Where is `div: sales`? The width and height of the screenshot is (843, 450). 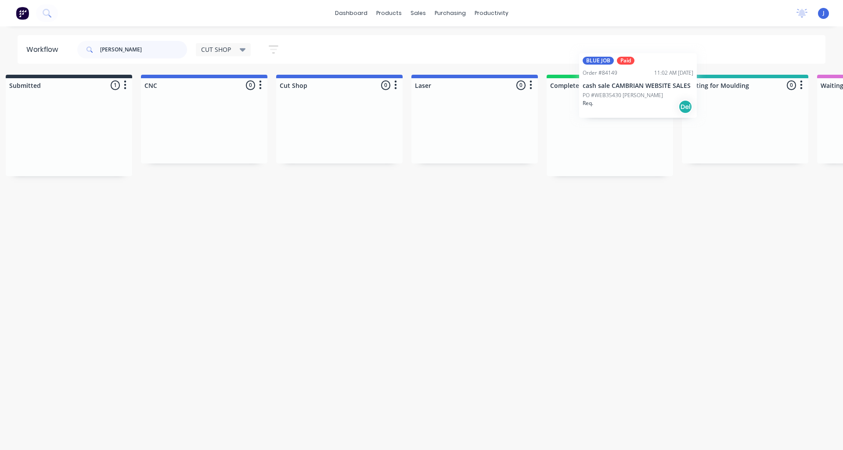
div: sales is located at coordinates (418, 13).